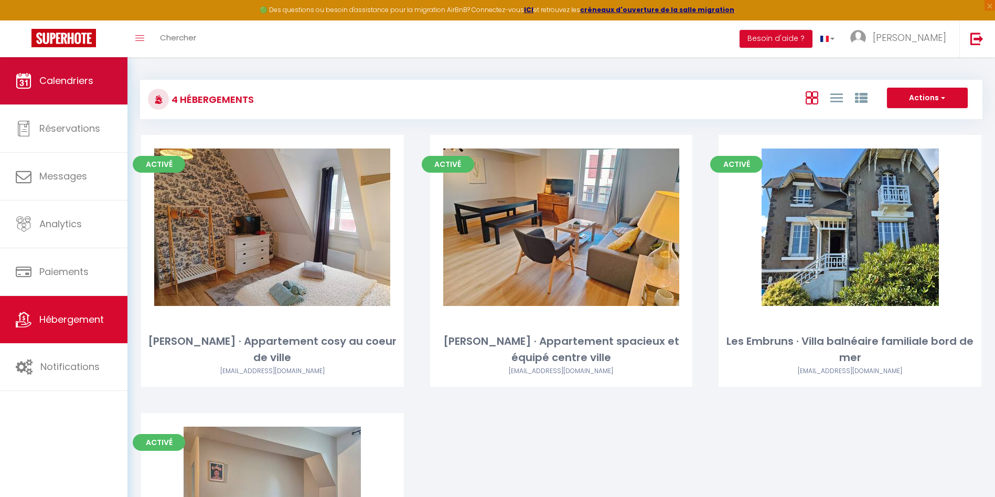 This screenshot has height=497, width=995. I want to click on button: Ouvrir le widget de chat LiveChat, so click(24, 20).